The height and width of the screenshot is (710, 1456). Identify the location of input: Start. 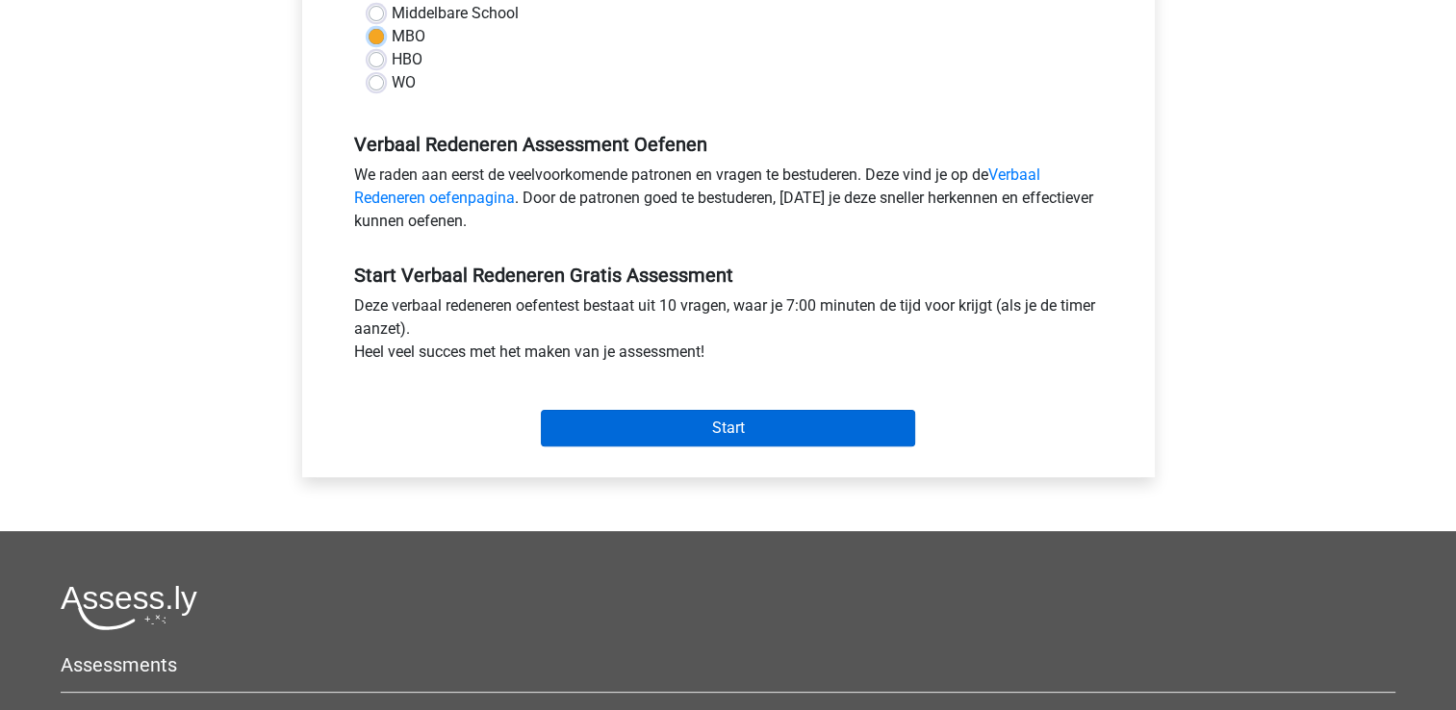
(727, 428).